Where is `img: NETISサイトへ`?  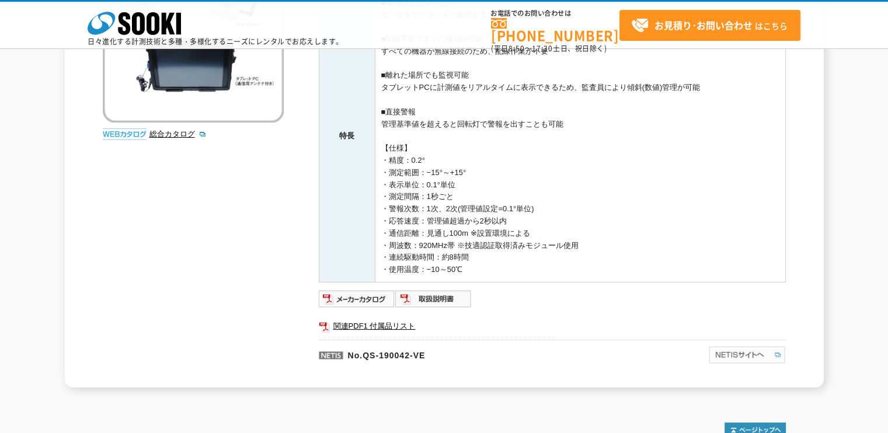
img: NETISサイトへ is located at coordinates (747, 355).